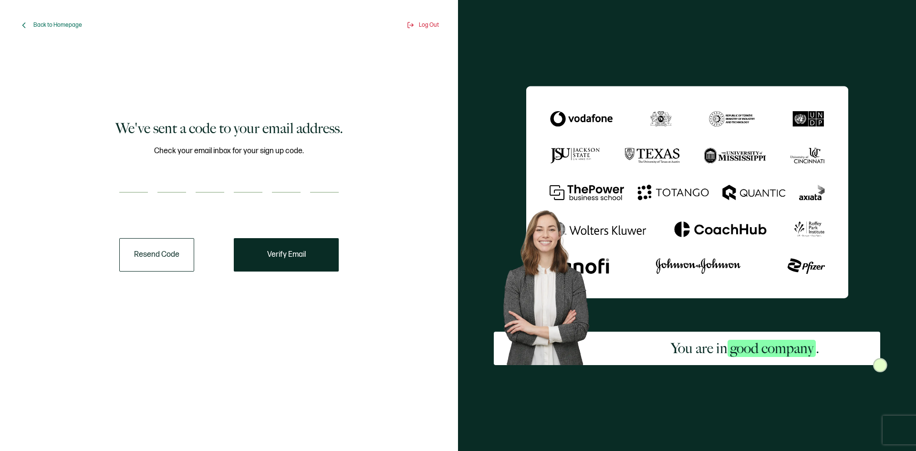  Describe the element at coordinates (744, 348) in the screenshot. I see `h2: You are in .` at that location.